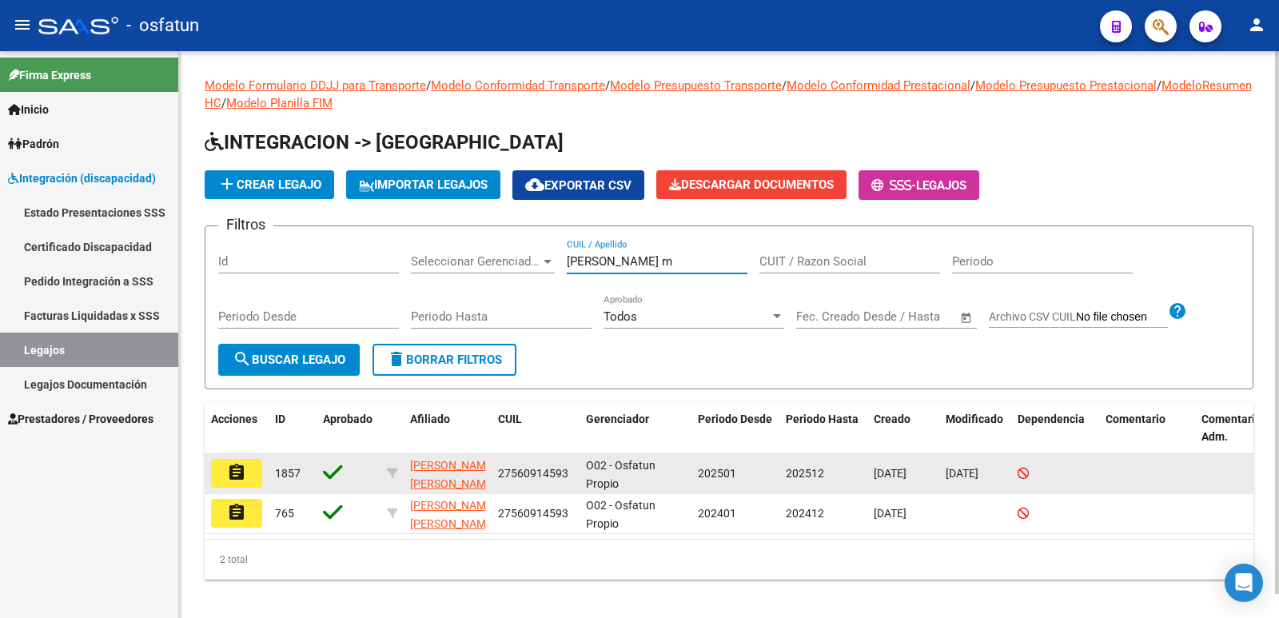 This screenshot has height=618, width=1279. Describe the element at coordinates (28, 110) in the screenshot. I see `span: Inicio` at that location.